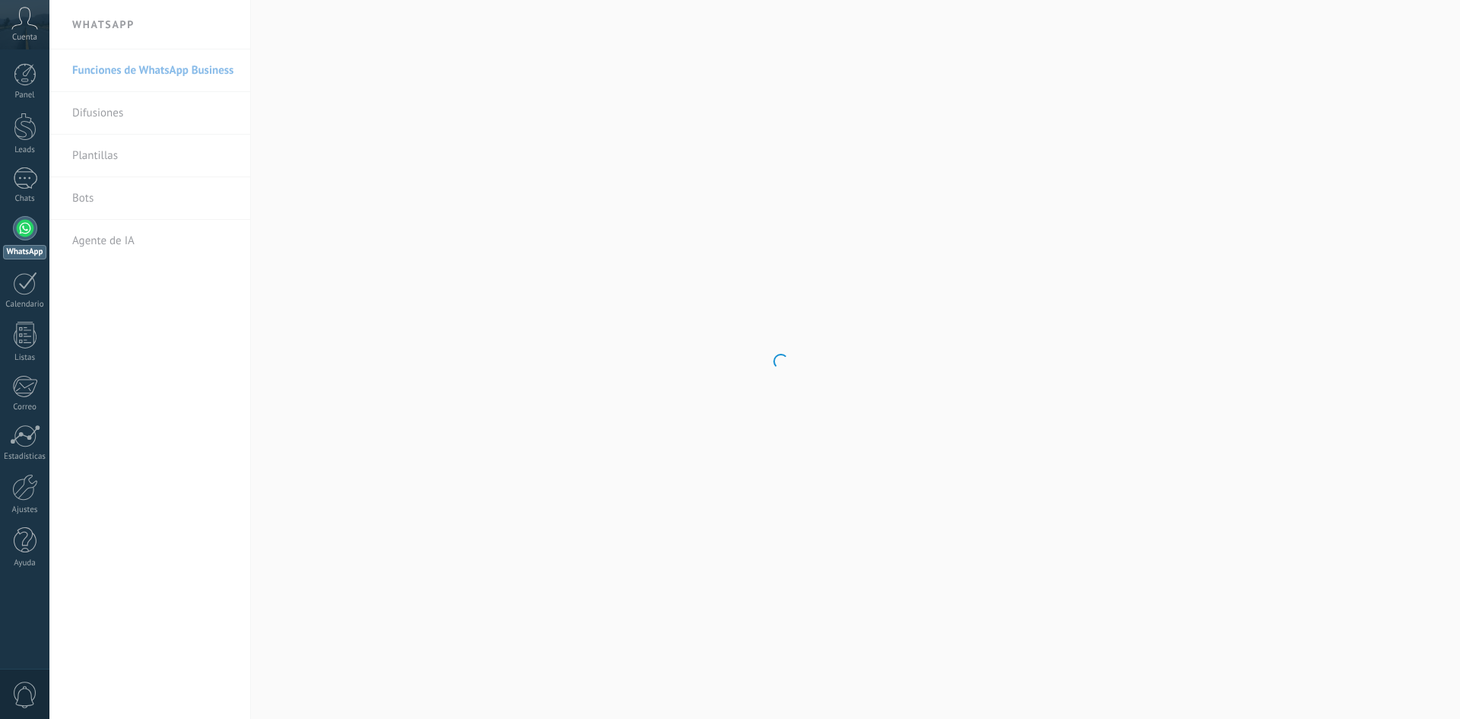 The height and width of the screenshot is (719, 1460). Describe the element at coordinates (24, 37) in the screenshot. I see `span: Cuenta` at that location.